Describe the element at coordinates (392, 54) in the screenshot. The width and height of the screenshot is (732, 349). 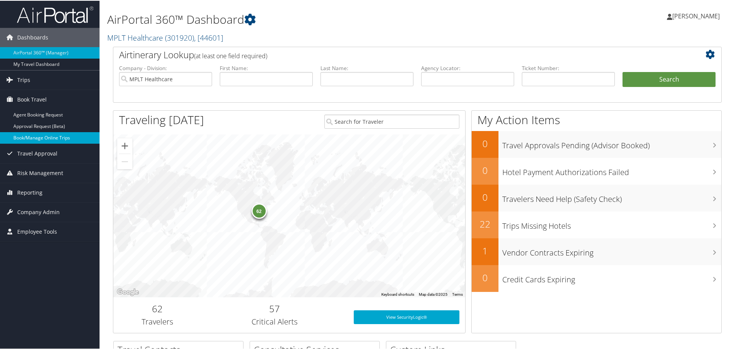
I see `h2: Airtinerary Lookup` at that location.